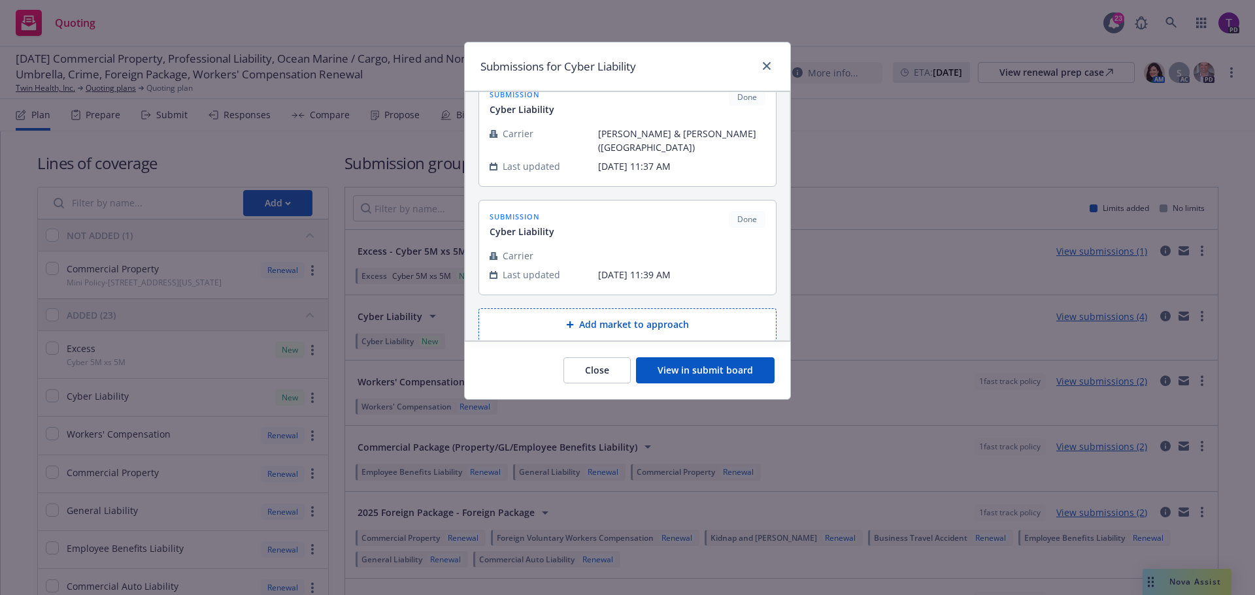  What do you see at coordinates (705, 371) in the screenshot?
I see `button: View in submit board` at bounding box center [705, 371].